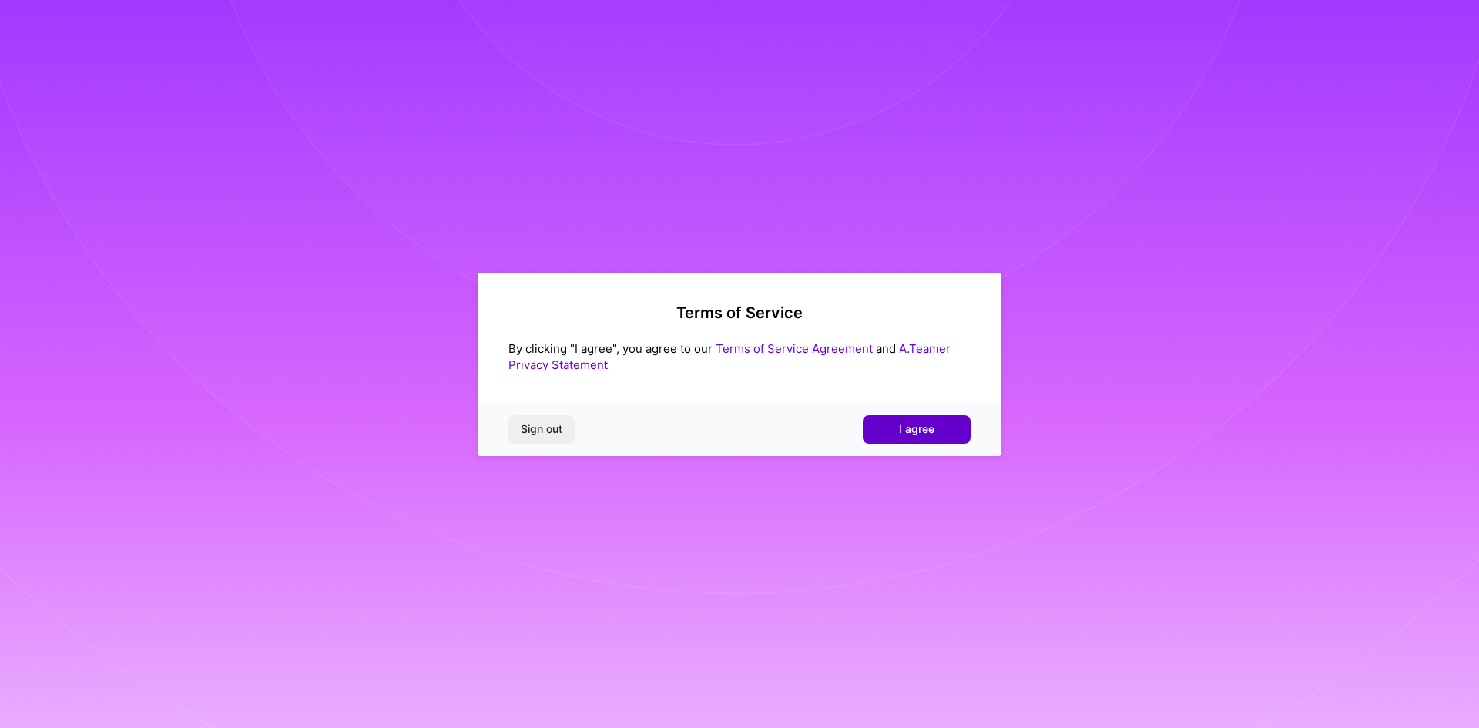  What do you see at coordinates (740, 313) in the screenshot?
I see `h2: Terms of Service` at bounding box center [740, 313].